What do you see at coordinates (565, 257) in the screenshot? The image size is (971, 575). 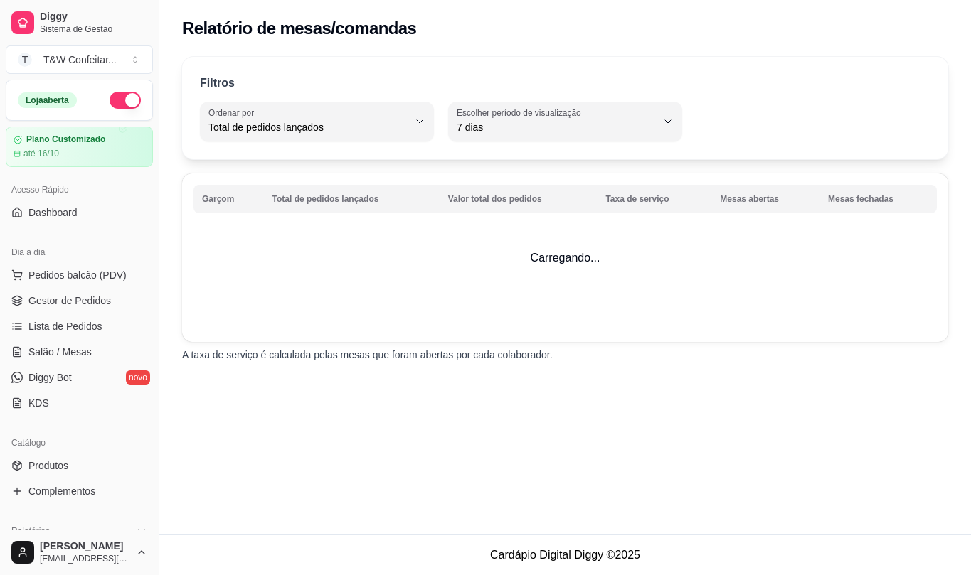 I see `td: Carregando...` at bounding box center [565, 257].